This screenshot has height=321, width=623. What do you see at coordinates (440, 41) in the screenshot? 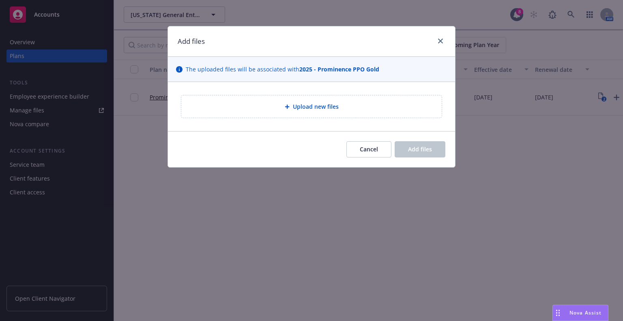
I see `a: close` at bounding box center [440, 41].